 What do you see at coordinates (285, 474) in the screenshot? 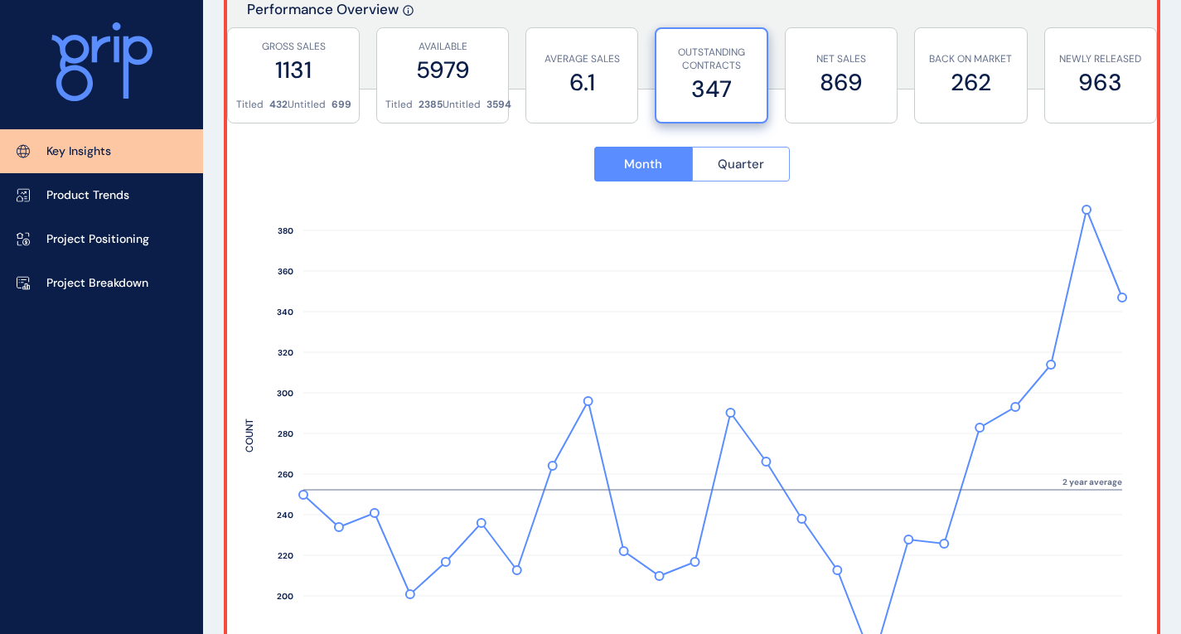
I see `text: 260` at bounding box center [285, 474].